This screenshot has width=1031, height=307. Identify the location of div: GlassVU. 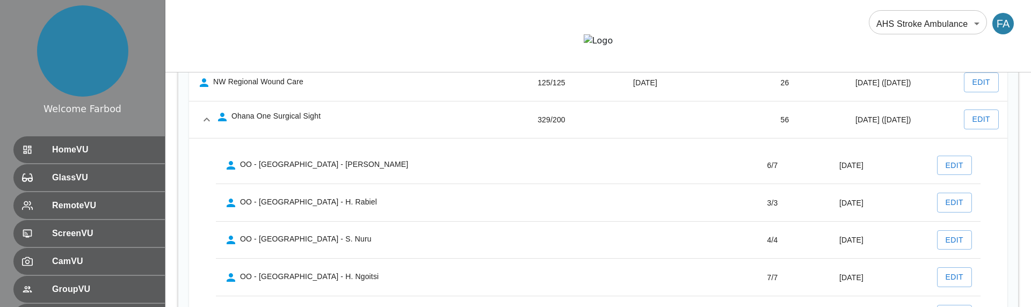
(89, 178).